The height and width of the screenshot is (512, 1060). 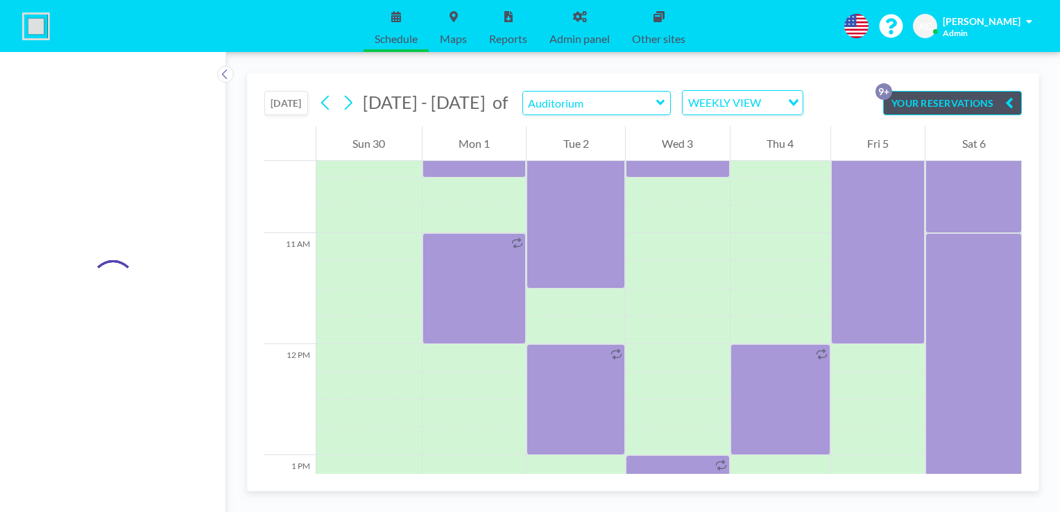 I want to click on span: Other sites, so click(x=658, y=39).